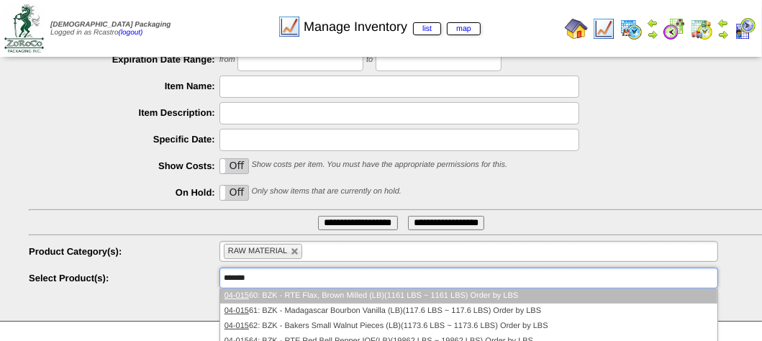  What do you see at coordinates (463, 29) in the screenshot?
I see `a: map` at bounding box center [463, 29].